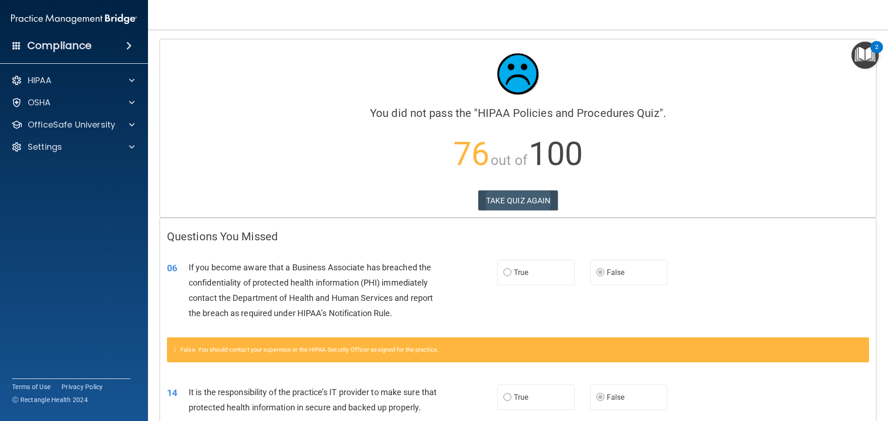 The height and width of the screenshot is (421, 888). What do you see at coordinates (45, 147) in the screenshot?
I see `p: Settings` at bounding box center [45, 147].